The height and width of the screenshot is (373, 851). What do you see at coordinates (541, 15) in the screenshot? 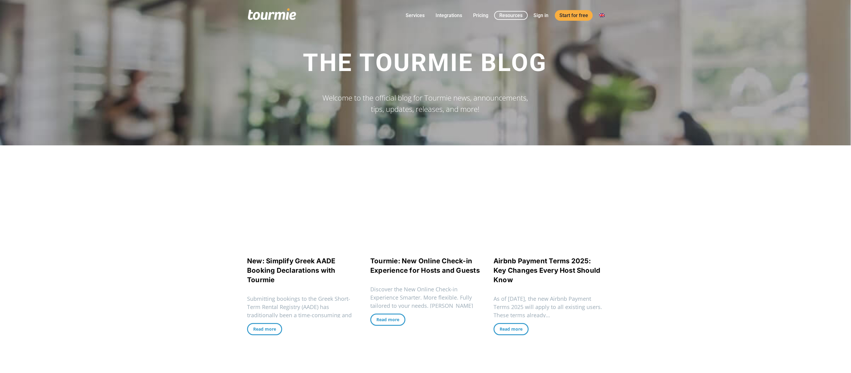
I see `a: Sign in` at bounding box center [541, 15].